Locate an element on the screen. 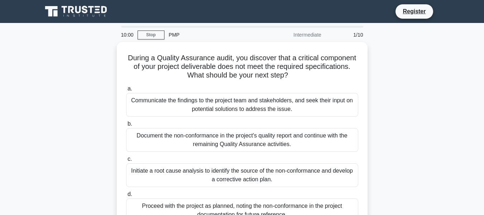  div: Initiate a root cause analysis to identify the source of the non-conformance and develop a correc... is located at coordinates (242, 175).